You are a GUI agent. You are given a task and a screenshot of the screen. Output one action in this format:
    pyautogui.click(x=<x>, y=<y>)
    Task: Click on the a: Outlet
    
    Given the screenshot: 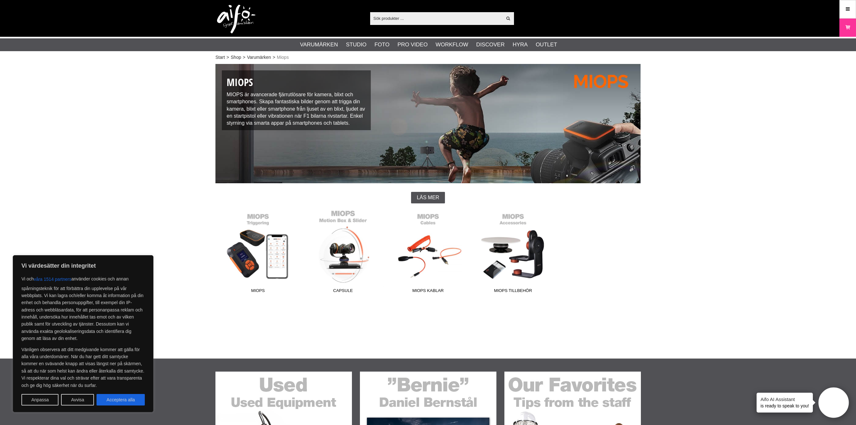 What is the action you would take?
    pyautogui.click(x=546, y=45)
    